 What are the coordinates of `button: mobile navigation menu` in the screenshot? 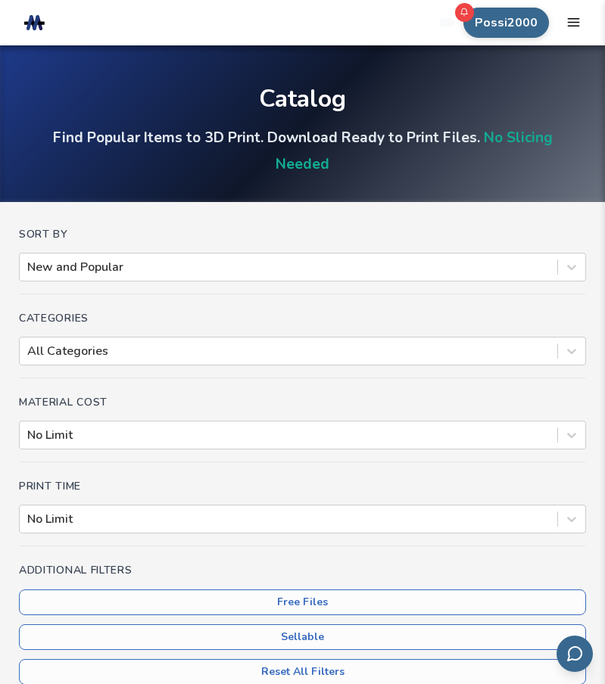 It's located at (573, 22).